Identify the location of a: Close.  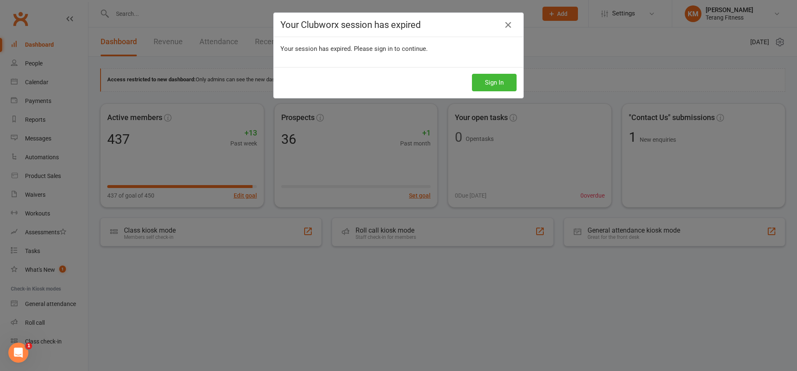
(508, 25).